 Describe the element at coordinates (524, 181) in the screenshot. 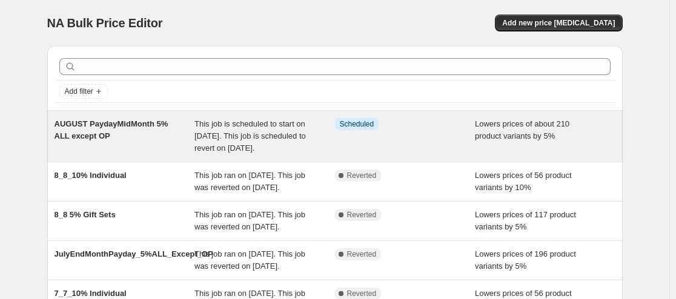

I see `span: Lowers prices of 56 product variants by 10%` at that location.